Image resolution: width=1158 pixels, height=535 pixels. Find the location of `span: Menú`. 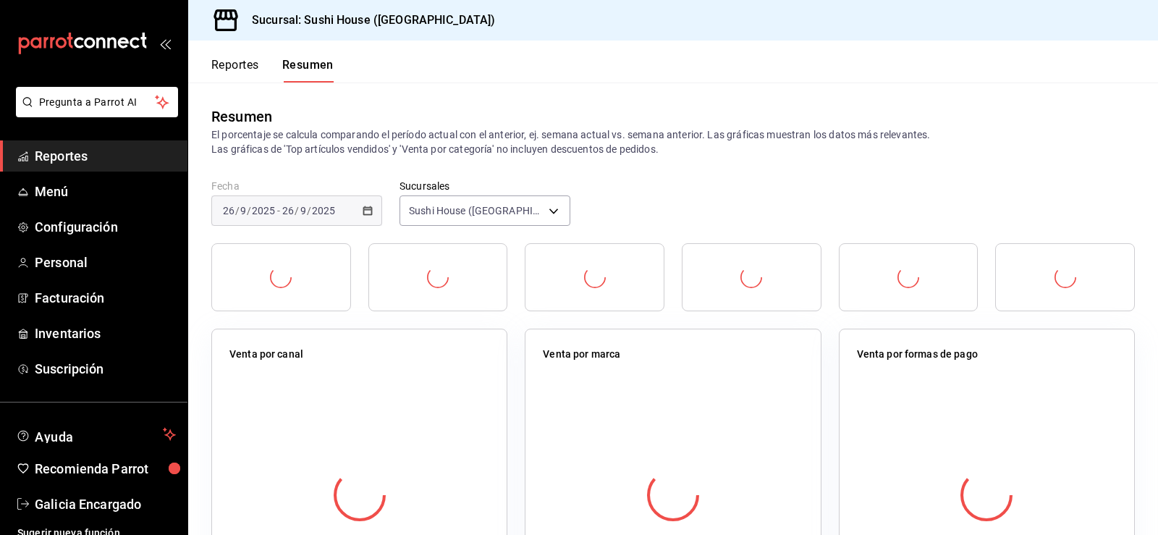

span: Menú is located at coordinates (105, 191).